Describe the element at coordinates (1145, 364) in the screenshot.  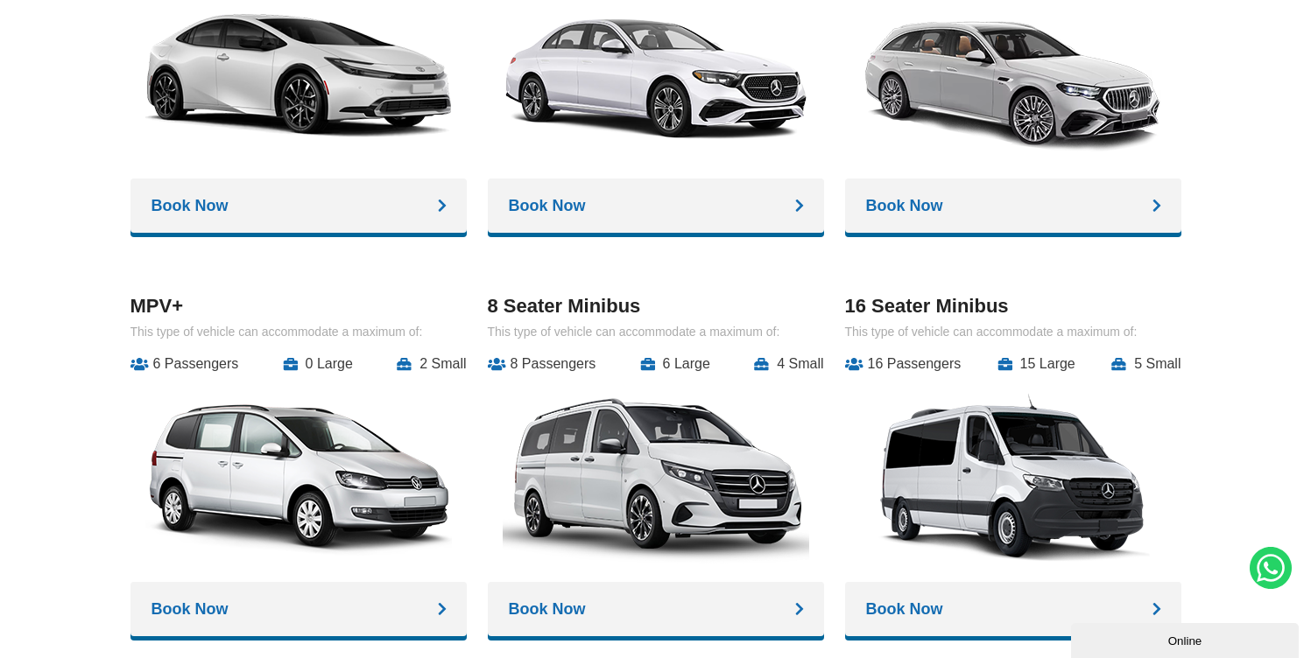
I see `li: 5 Small` at that location.